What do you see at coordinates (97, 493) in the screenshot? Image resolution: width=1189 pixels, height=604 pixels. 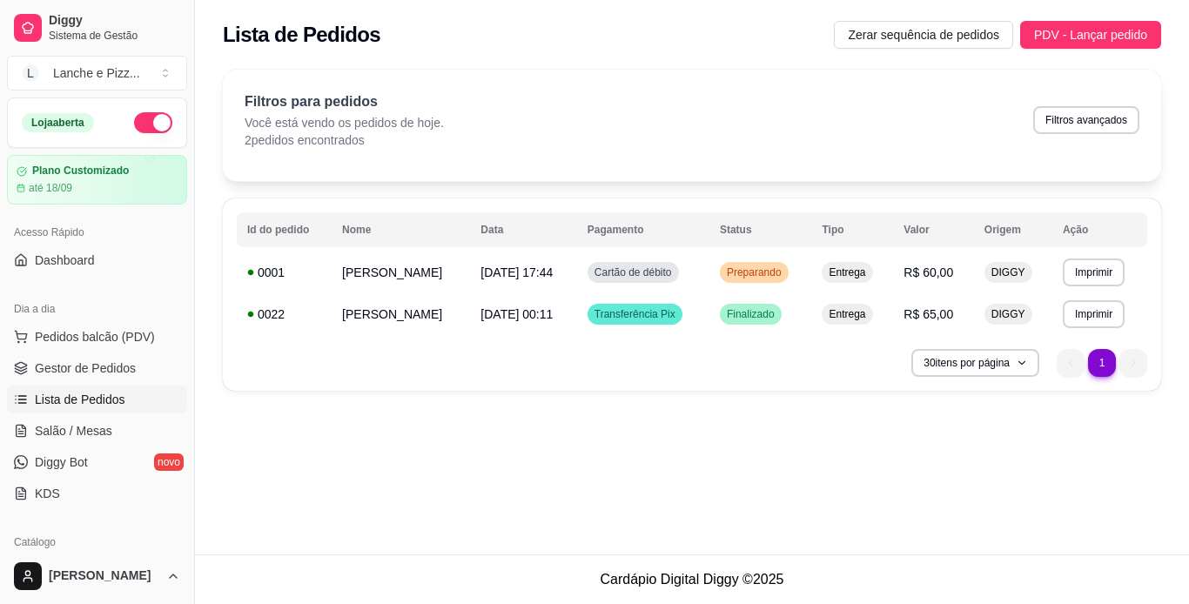 I see `a: KDS` at bounding box center [97, 493].